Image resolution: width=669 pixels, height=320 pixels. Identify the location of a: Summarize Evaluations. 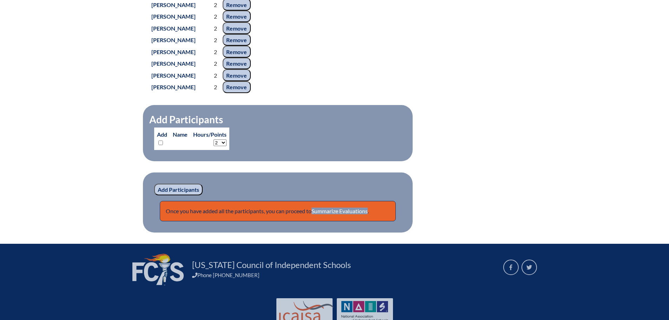
(340, 211).